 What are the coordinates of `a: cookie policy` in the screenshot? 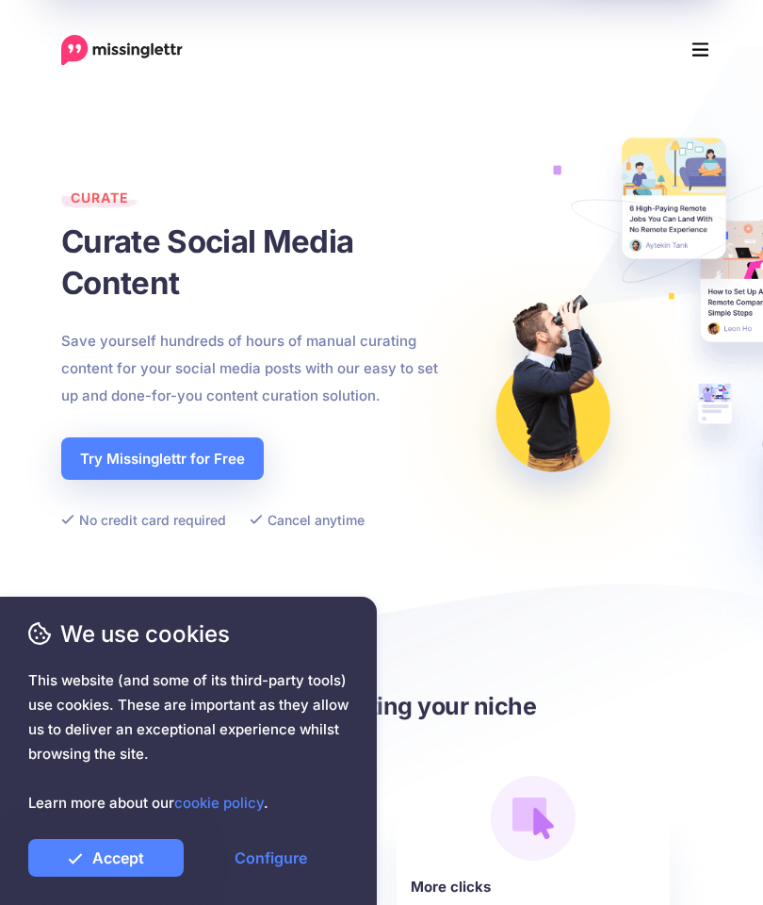 It's located at (219, 802).